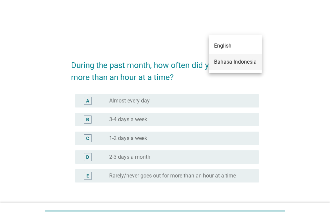 The height and width of the screenshot is (219, 330). I want to click on div: C, so click(87, 138).